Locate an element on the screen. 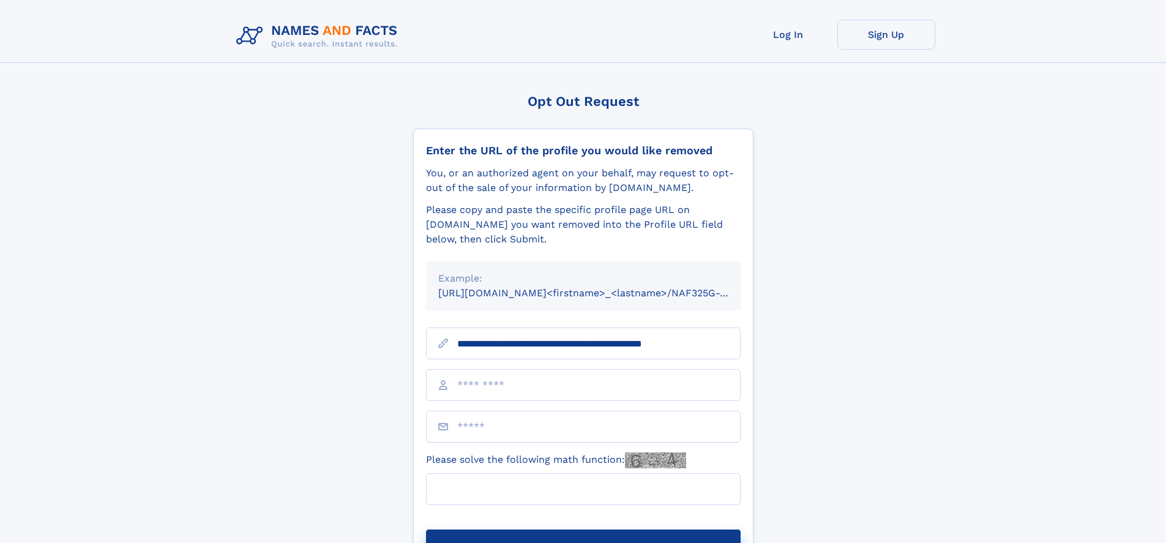 The image size is (1166, 543). a: Log In is located at coordinates (788, 34).